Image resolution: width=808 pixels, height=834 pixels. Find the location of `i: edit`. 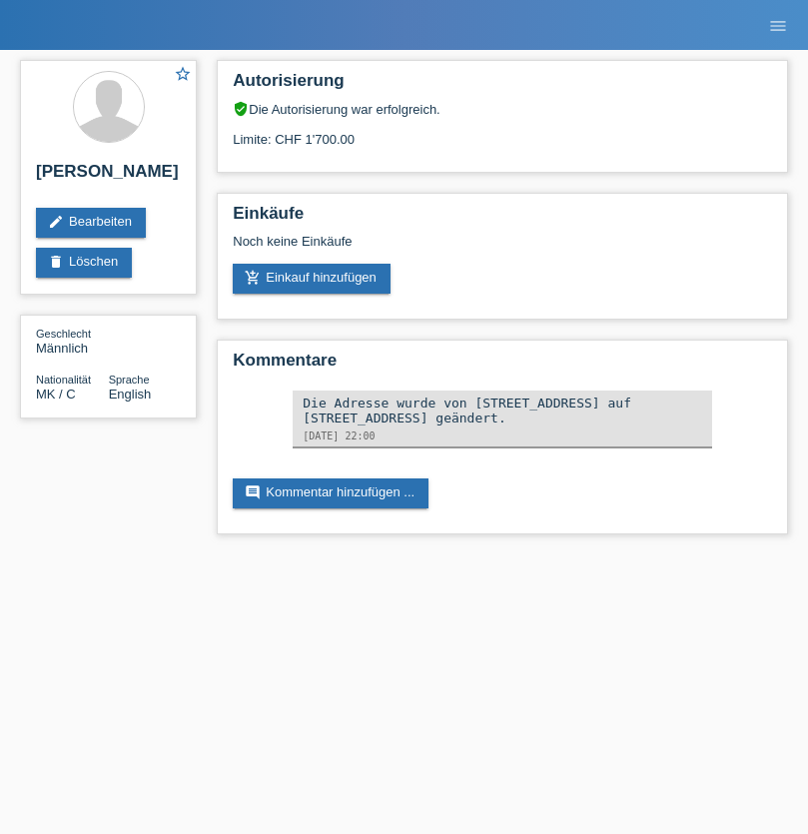

i: edit is located at coordinates (56, 222).